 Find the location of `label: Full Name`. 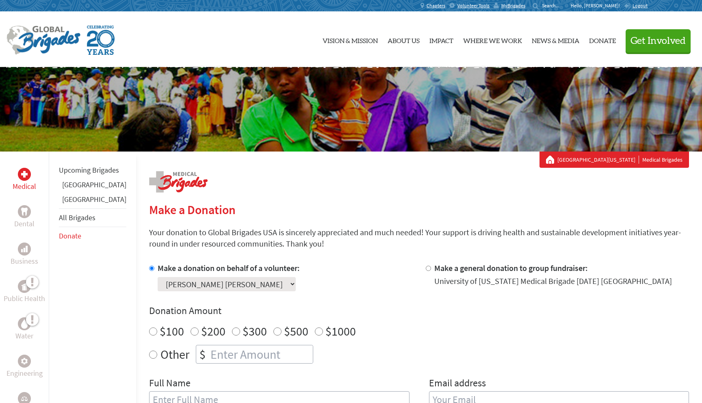

label: Full Name is located at coordinates (170, 384).